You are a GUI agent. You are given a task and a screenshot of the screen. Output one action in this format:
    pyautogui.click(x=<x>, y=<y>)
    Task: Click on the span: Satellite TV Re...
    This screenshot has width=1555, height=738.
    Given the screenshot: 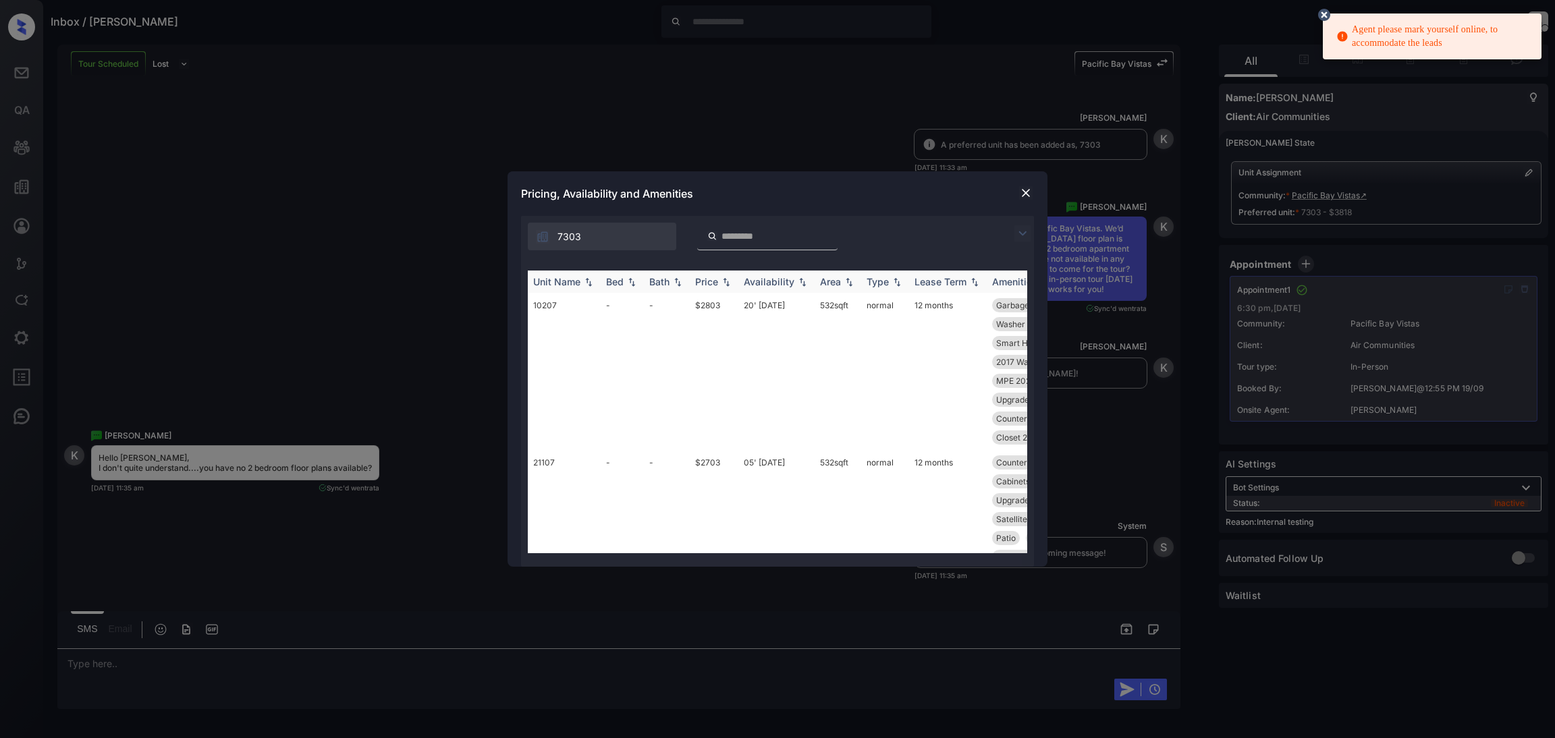 What is the action you would take?
    pyautogui.click(x=1027, y=519)
    